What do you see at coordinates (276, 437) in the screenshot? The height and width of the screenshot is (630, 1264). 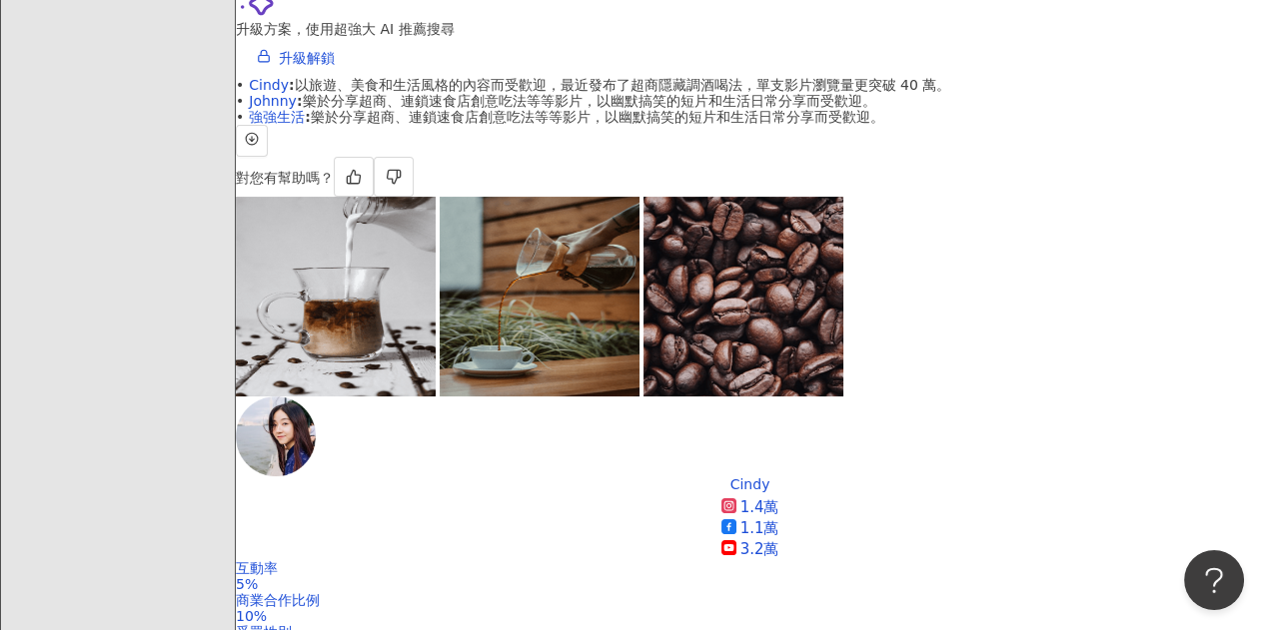 I see `img: KOL Avatar` at bounding box center [276, 437].